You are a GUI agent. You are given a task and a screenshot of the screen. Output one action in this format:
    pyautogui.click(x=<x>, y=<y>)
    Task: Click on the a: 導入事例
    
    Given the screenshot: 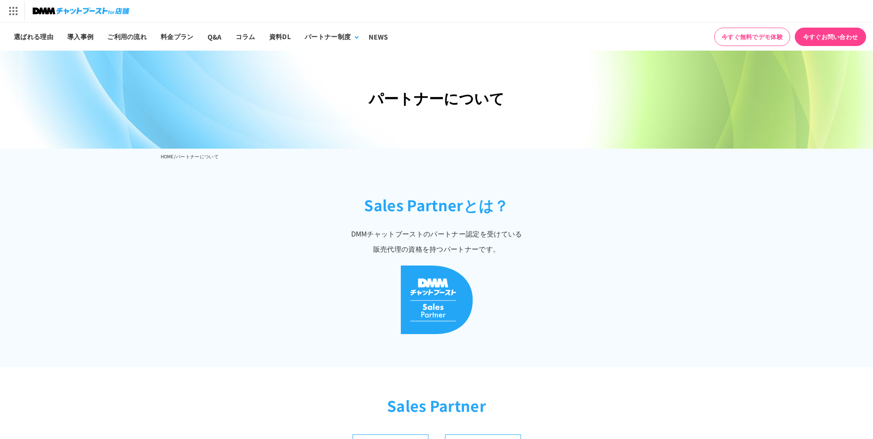 What is the action you would take?
    pyautogui.click(x=80, y=36)
    